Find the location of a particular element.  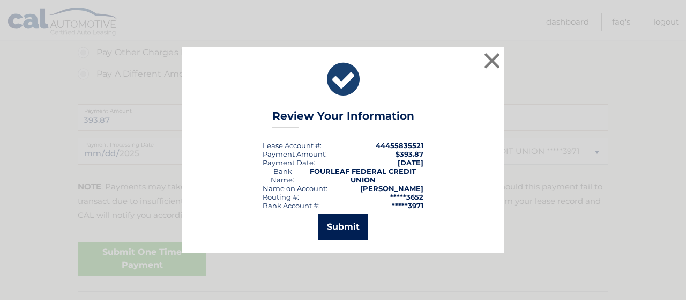

div: Routing #: is located at coordinates (281, 197).